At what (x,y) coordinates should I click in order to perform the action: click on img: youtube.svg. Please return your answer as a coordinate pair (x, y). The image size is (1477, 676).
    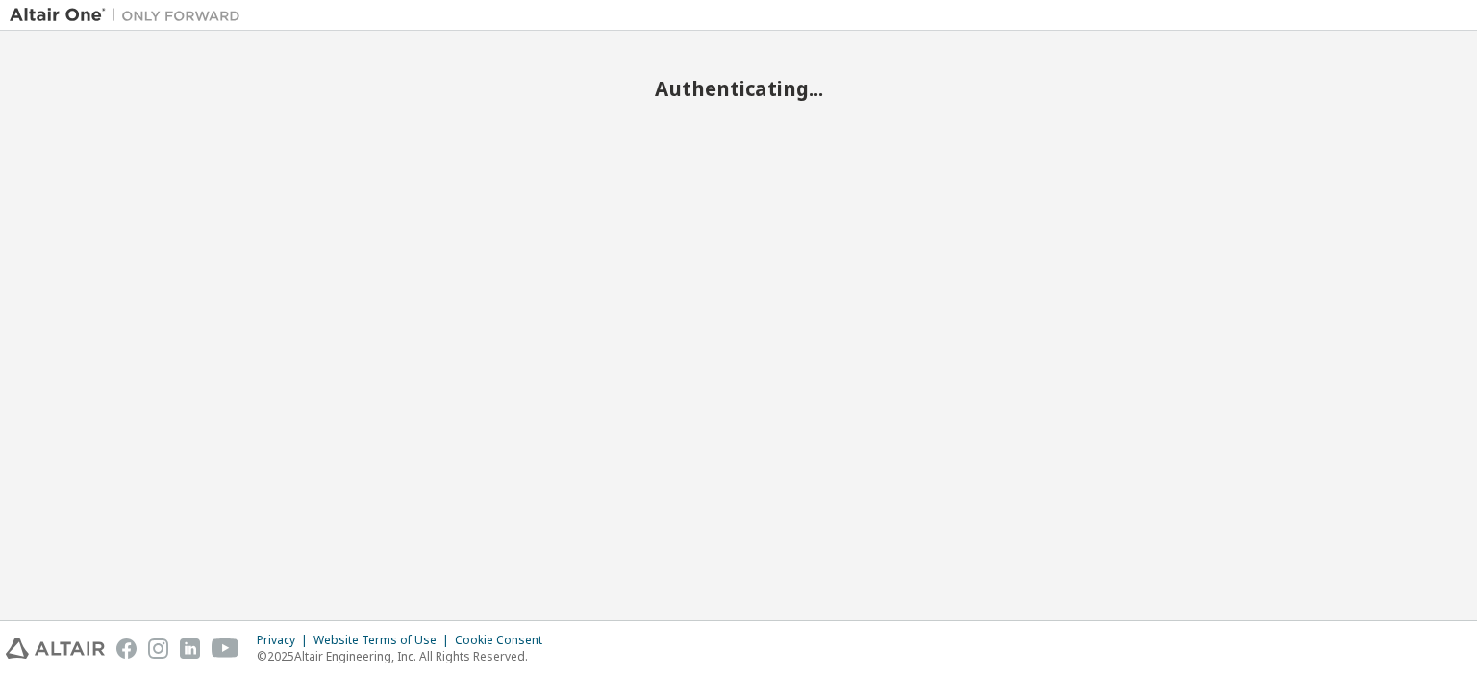
    Looking at the image, I should click on (225, 648).